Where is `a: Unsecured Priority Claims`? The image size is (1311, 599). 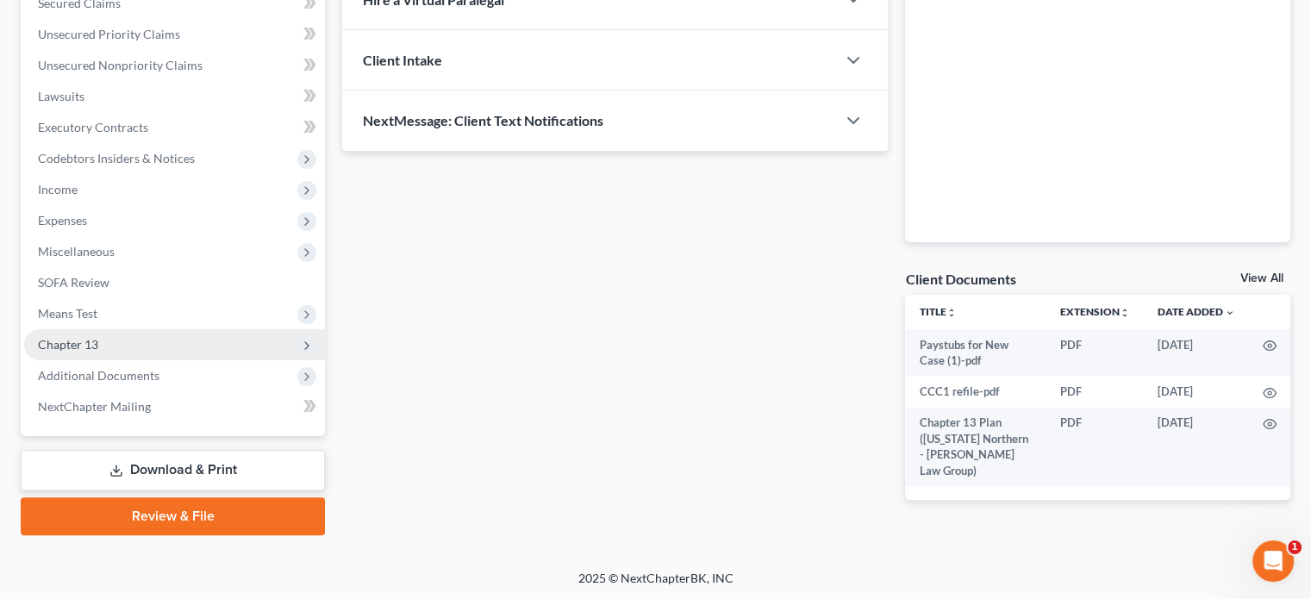 a: Unsecured Priority Claims is located at coordinates (174, 34).